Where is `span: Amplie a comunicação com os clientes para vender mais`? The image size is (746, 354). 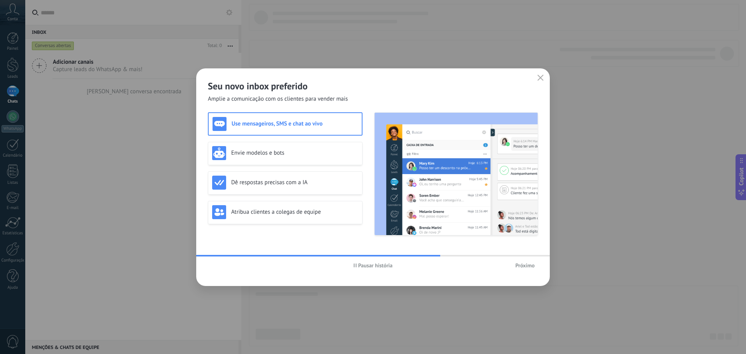 span: Amplie a comunicação com os clientes para vender mais is located at coordinates (278, 99).